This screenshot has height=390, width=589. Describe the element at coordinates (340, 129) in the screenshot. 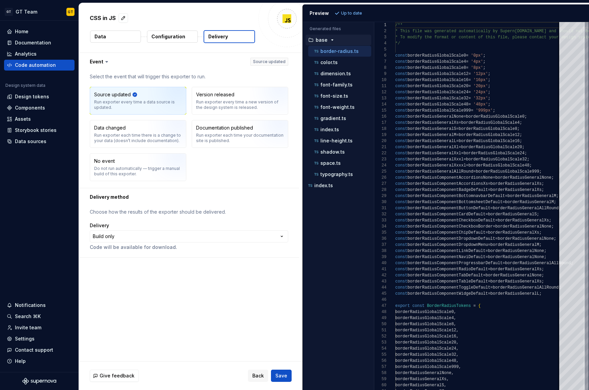

I see `button: index.ts` at that location.